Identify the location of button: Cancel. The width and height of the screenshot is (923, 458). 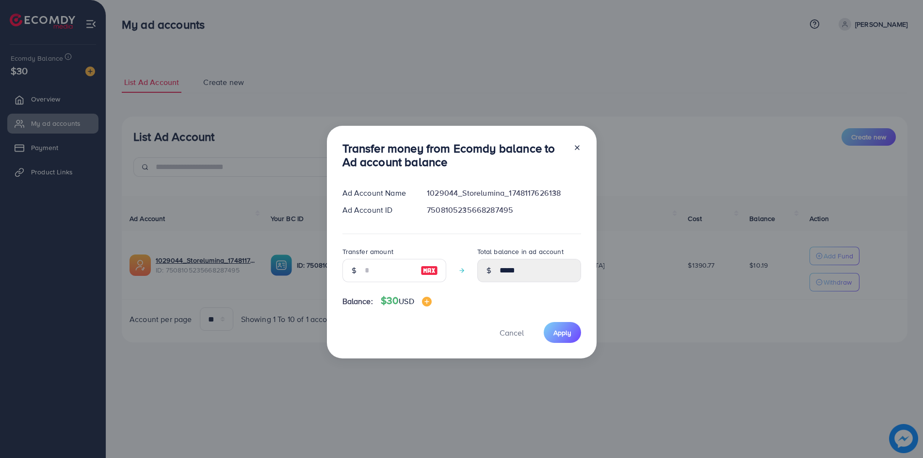
(512, 332).